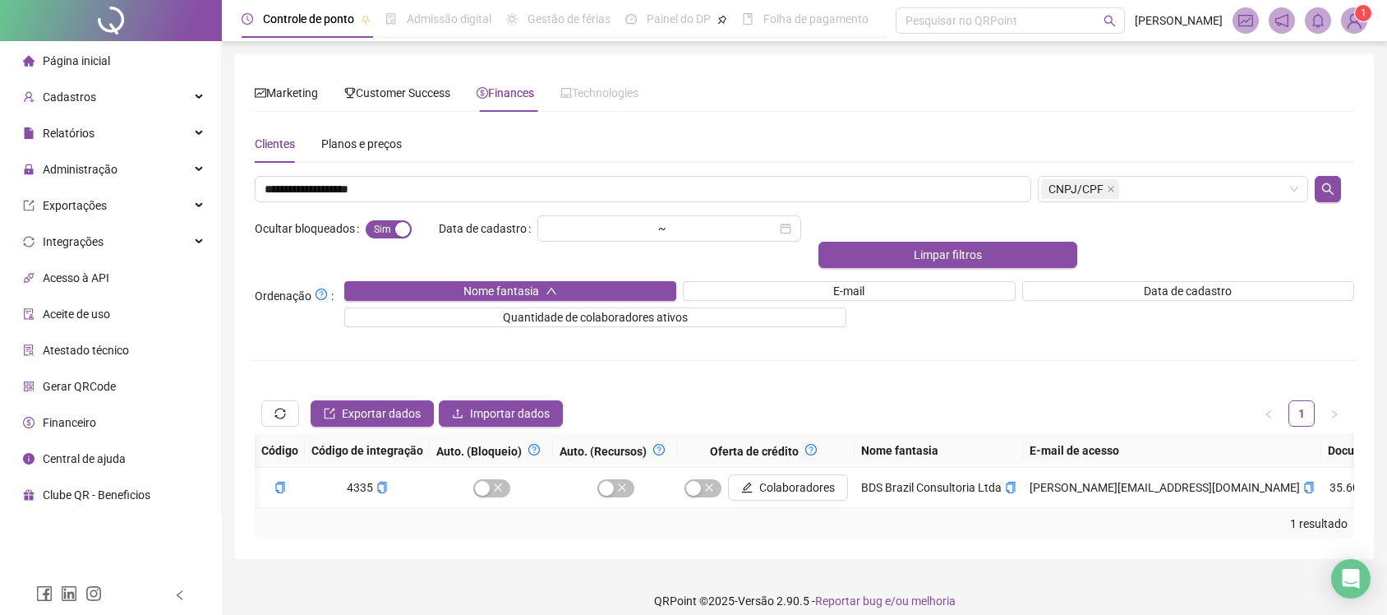  Describe the element at coordinates (29, 314) in the screenshot. I see `span: audit` at that location.